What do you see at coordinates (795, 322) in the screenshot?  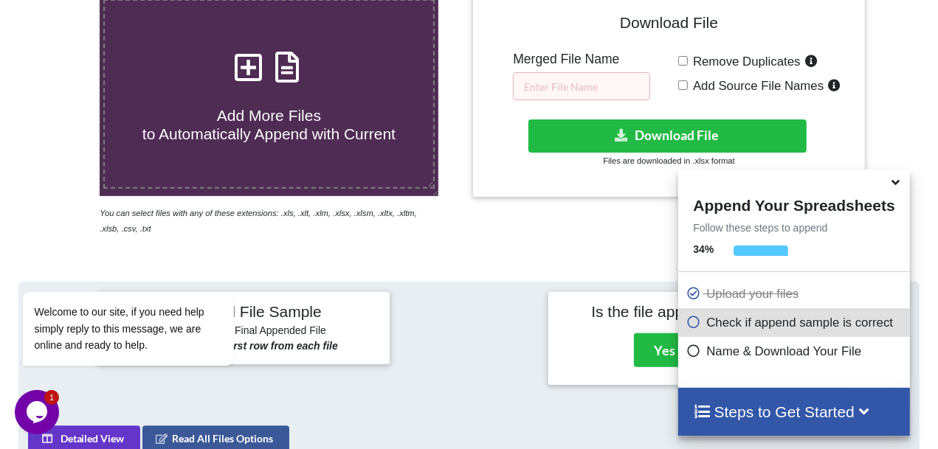 I see `p: Check if append sample is correct` at bounding box center [795, 322].